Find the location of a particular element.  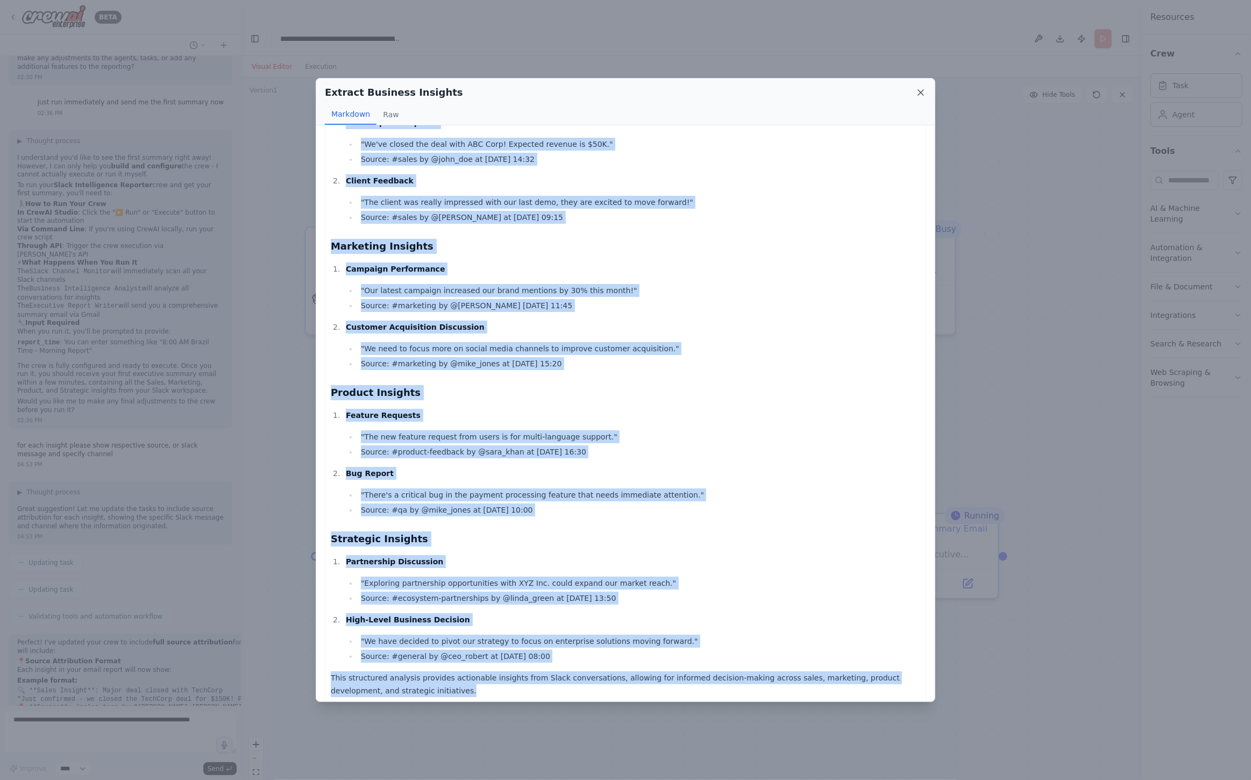

strong: Campaign Performance is located at coordinates (395, 269).